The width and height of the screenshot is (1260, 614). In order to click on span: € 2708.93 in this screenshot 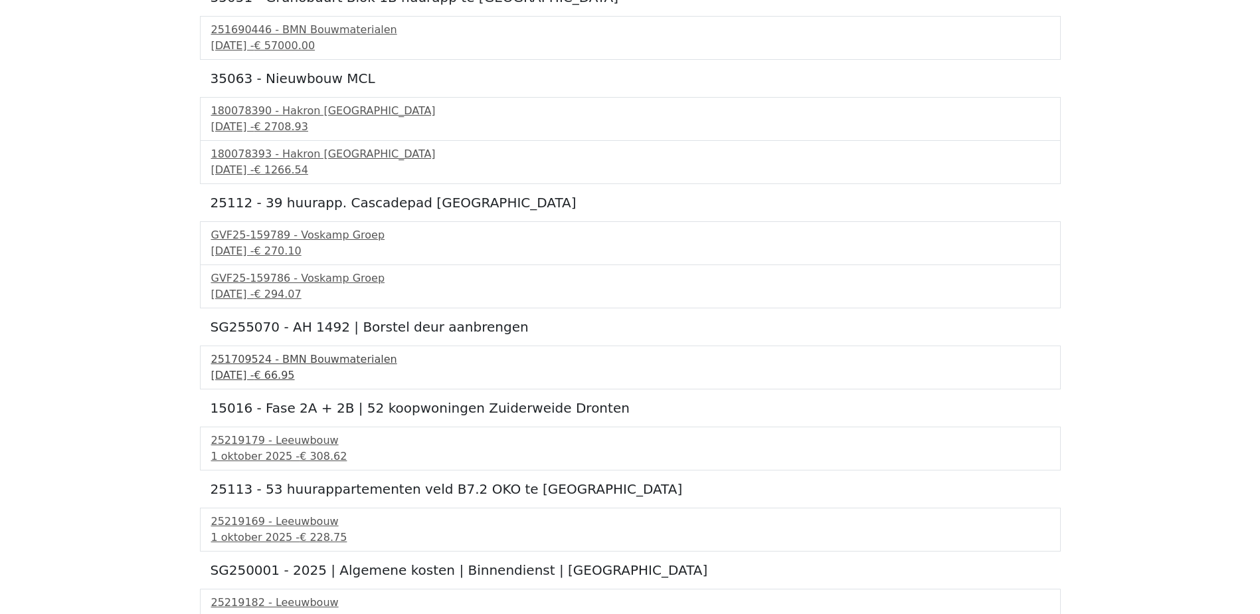, I will do `click(280, 126)`.